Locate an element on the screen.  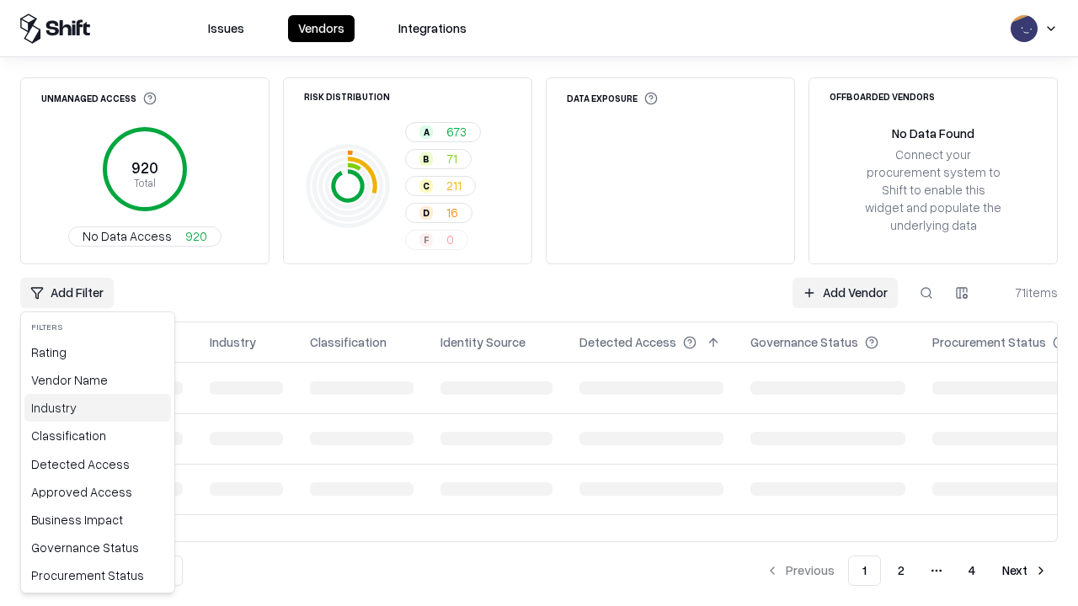
div: Connect your procurement system to Shift to enable this widget and populate the underlying data is located at coordinates (933, 190).